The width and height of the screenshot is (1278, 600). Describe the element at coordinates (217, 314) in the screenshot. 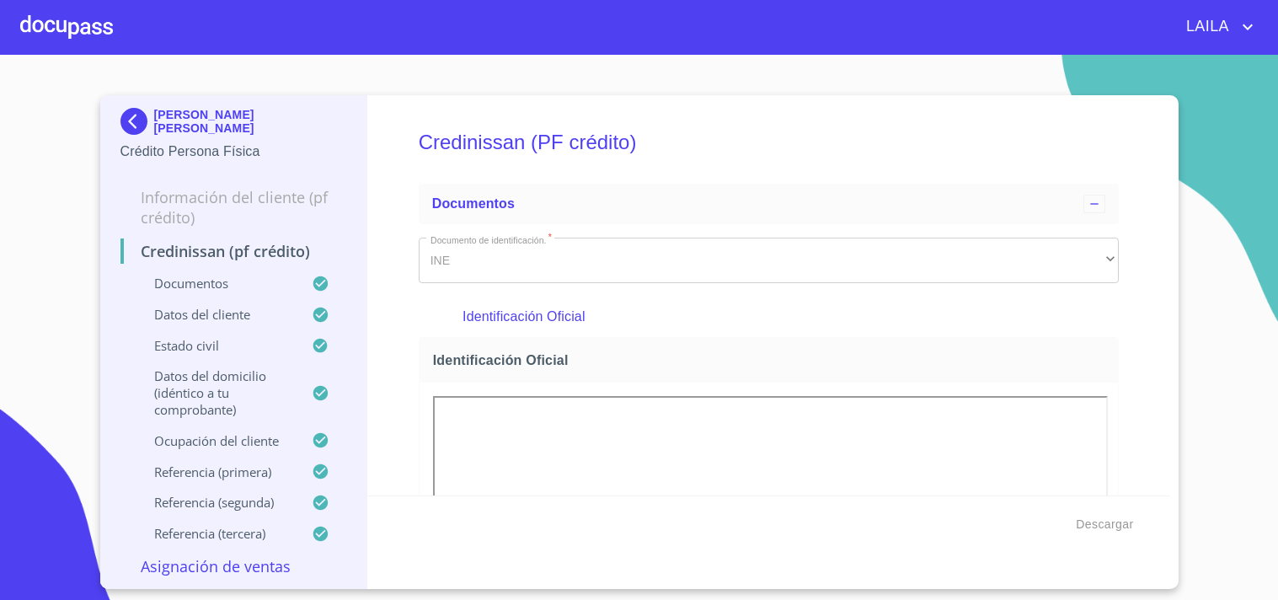

I see `p: Datos del cliente` at that location.